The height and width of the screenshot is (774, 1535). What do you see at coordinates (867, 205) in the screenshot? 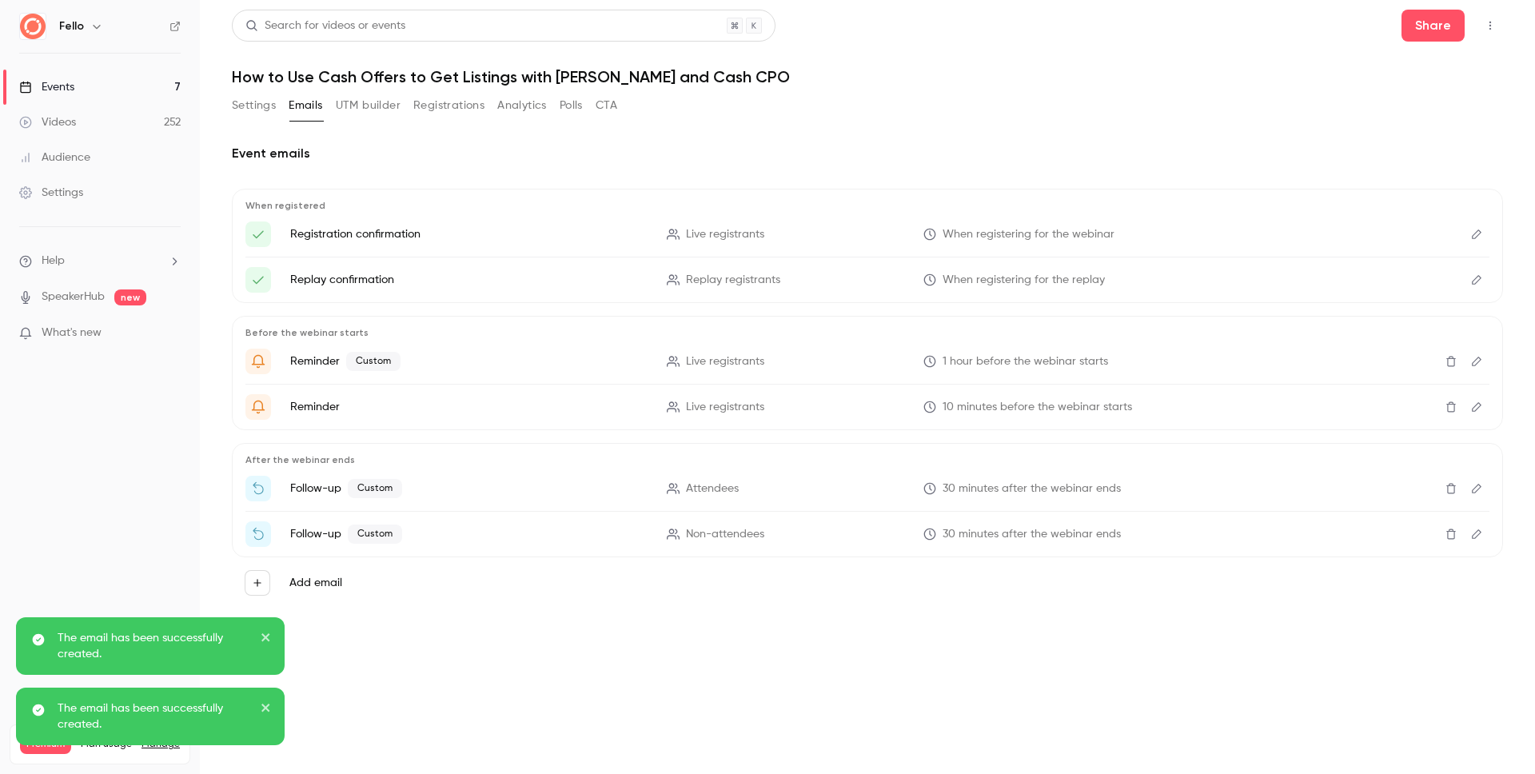
I see `p: When registered` at bounding box center [867, 205].